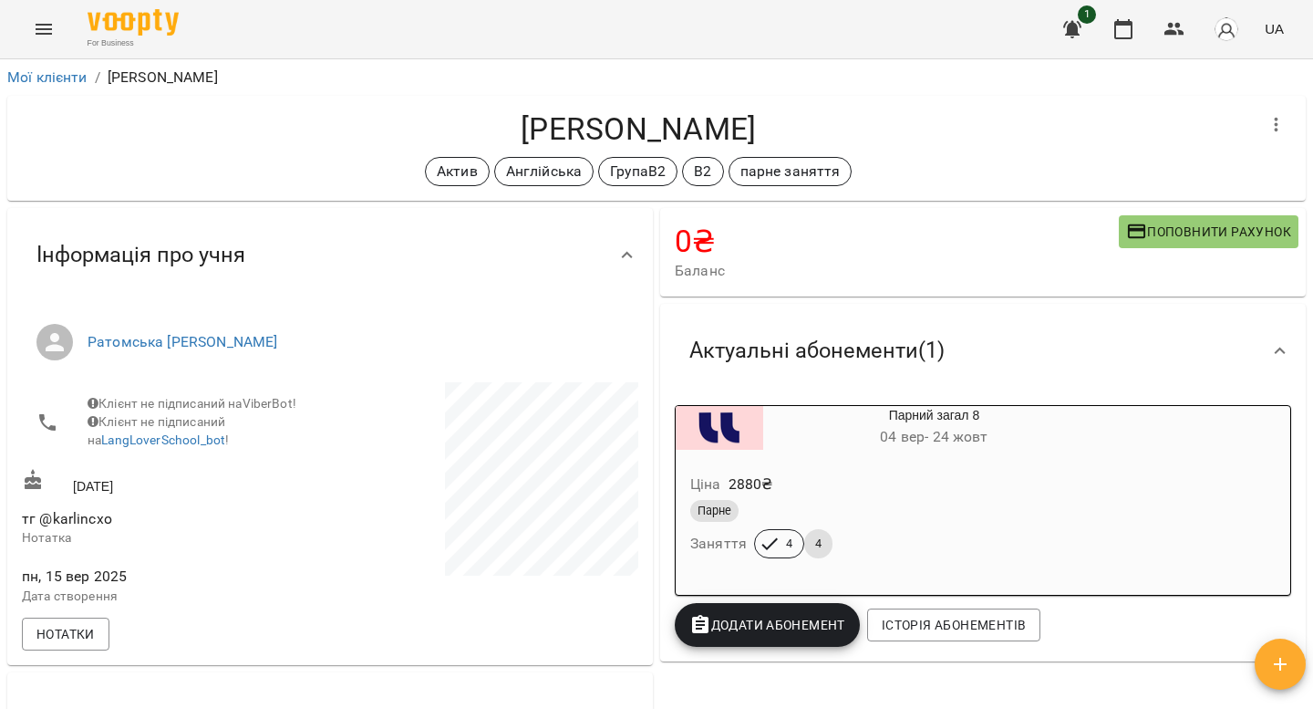 This screenshot has height=719, width=1313. Describe the element at coordinates (543, 171) in the screenshot. I see `p: Англійська` at that location.